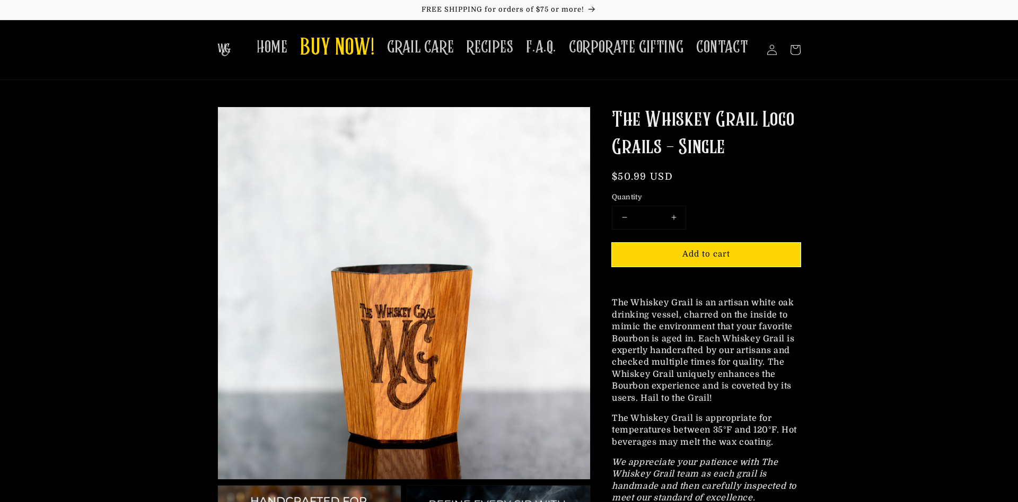 The image size is (1018, 502). I want to click on span: CONTACT, so click(722, 47).